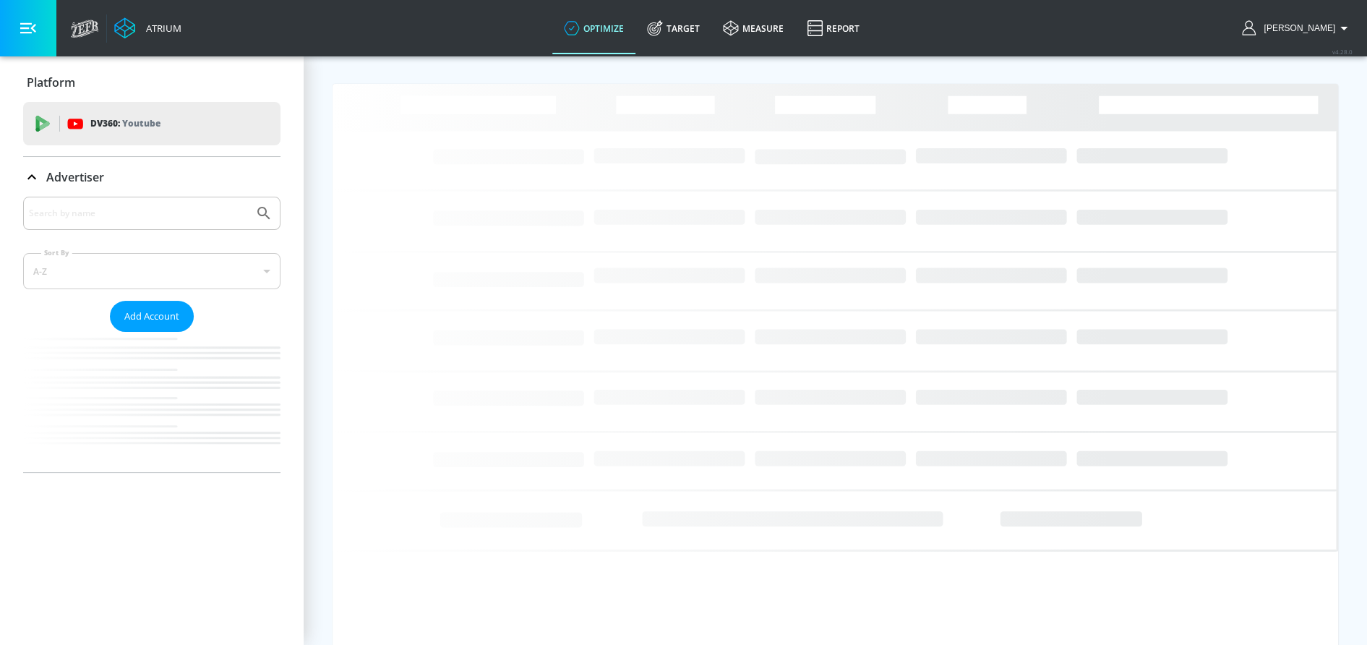 This screenshot has width=1367, height=645. Describe the element at coordinates (1296, 28) in the screenshot. I see `span: login as: lindsay.benharris@zefr.com` at that location.